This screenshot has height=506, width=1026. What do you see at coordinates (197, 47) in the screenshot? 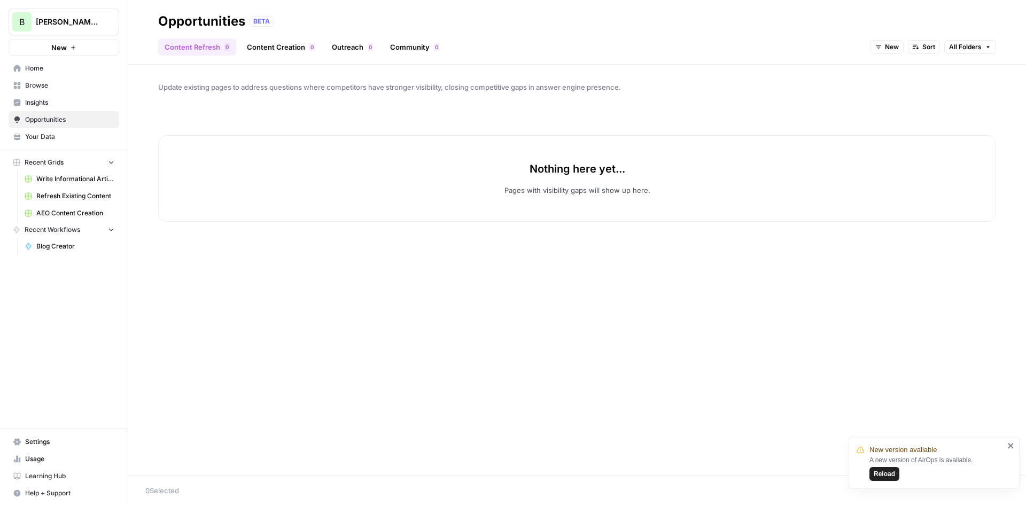
I see `a: Content Refresh0` at bounding box center [197, 47].